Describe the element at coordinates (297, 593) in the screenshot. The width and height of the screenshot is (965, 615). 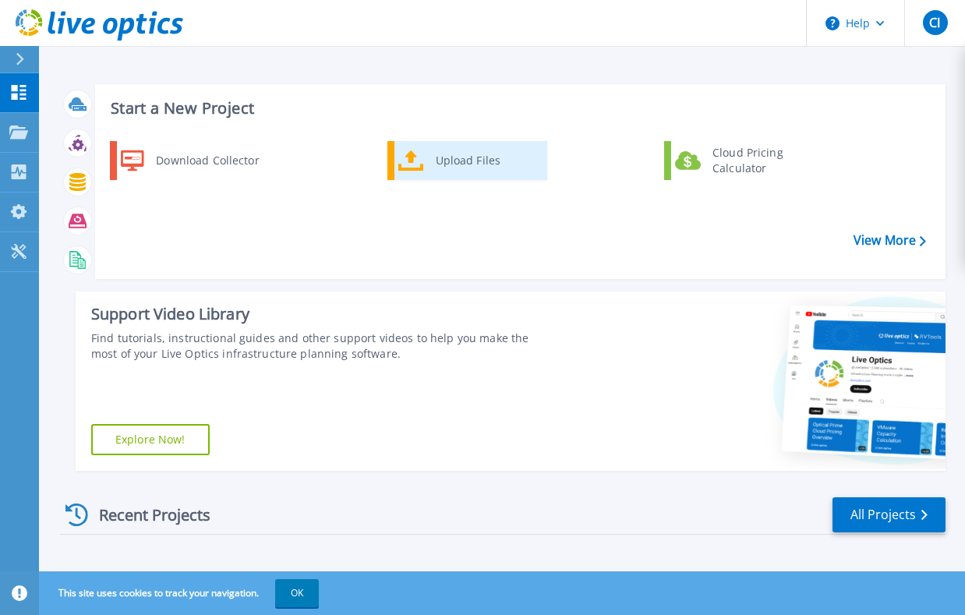
I see `button: OK` at that location.